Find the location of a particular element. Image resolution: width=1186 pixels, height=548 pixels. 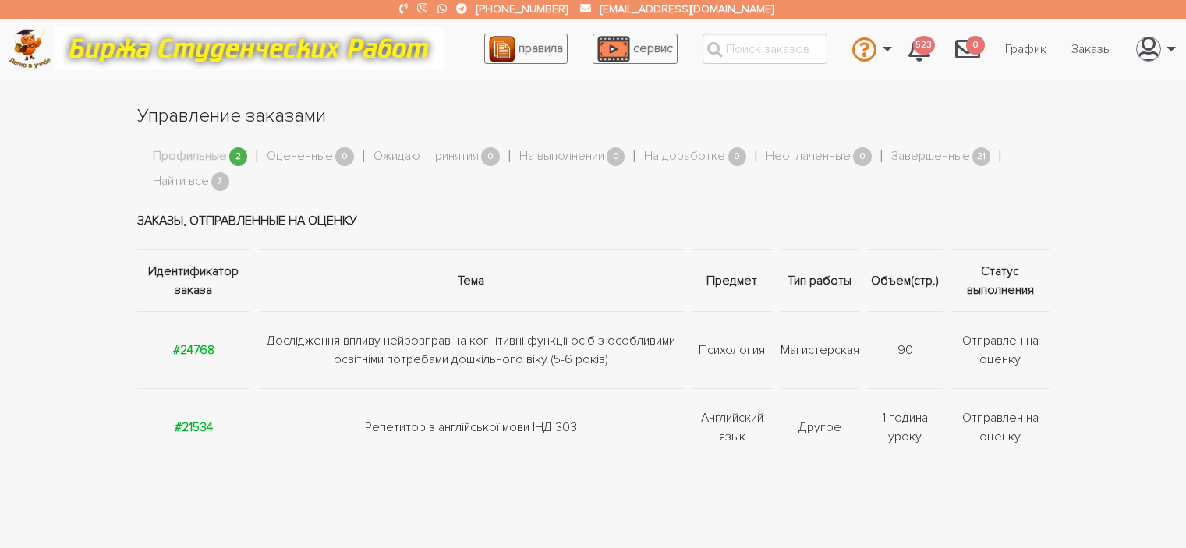

a: Ожидают принятия is located at coordinates (426, 157).